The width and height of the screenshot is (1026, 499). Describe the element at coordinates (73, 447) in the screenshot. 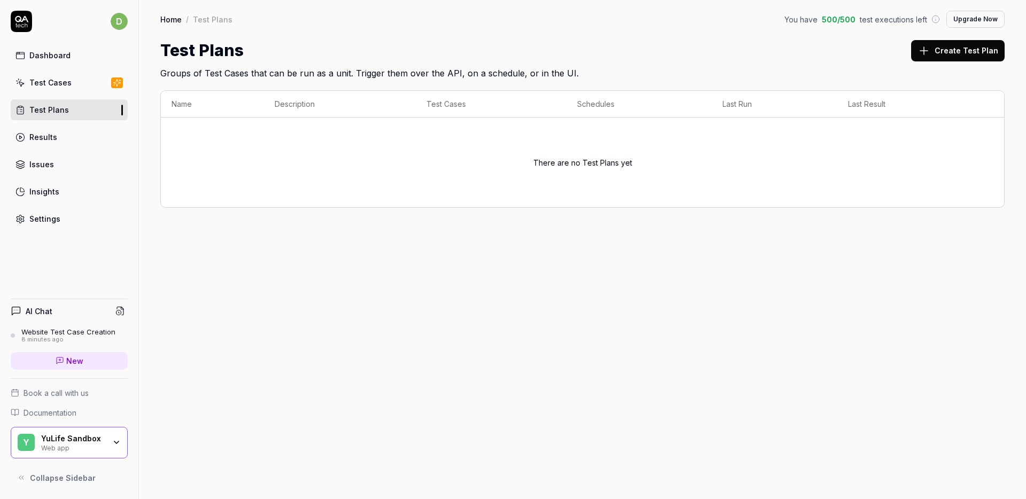

I see `div: Web app` at that location.